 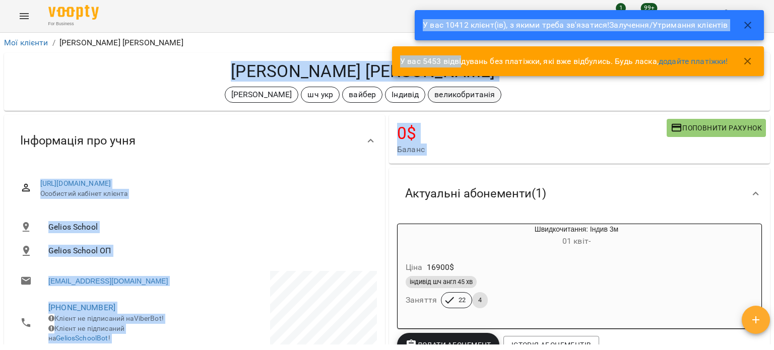 What do you see at coordinates (405, 95) in the screenshot?
I see `div: Індивід` at bounding box center [405, 95].